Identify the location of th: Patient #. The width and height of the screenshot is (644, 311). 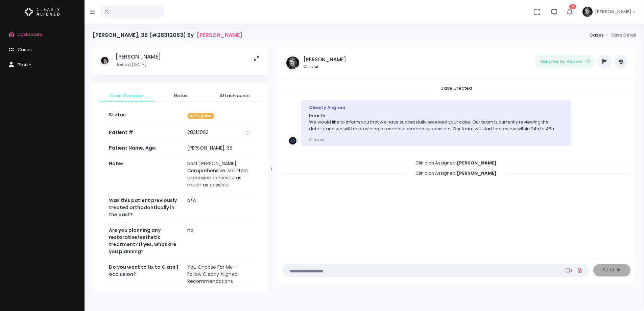
(144, 132).